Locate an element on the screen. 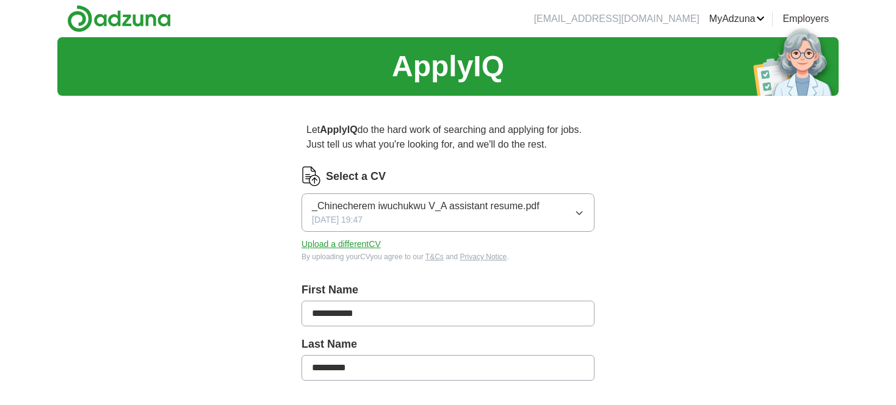 This screenshot has width=896, height=405. label: Select a CV is located at coordinates (356, 176).